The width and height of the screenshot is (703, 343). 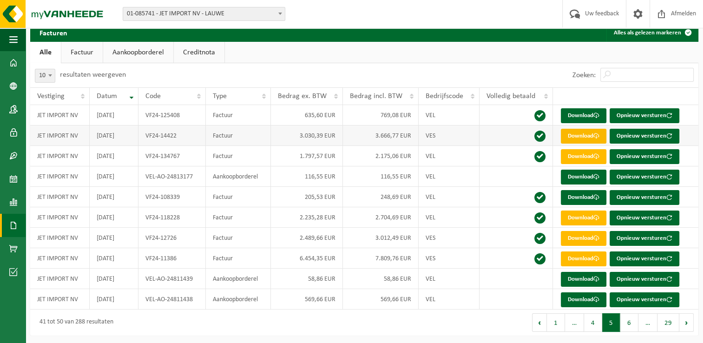 I want to click on td: VEL-AO-24811439, so click(x=172, y=279).